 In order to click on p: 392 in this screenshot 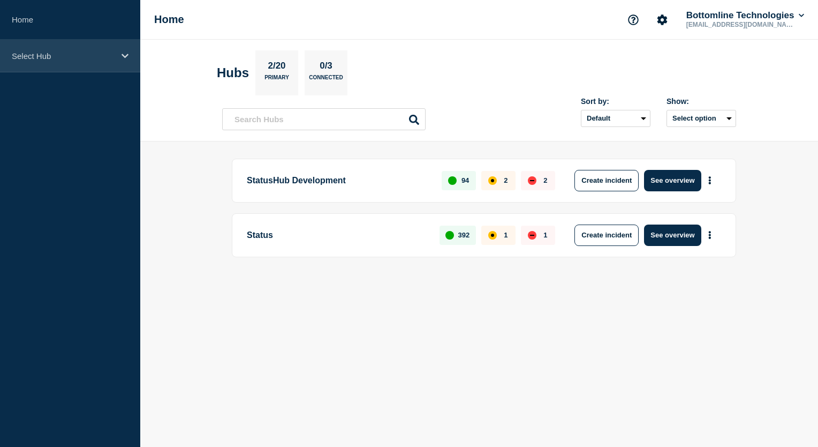, I will do `click(464, 235)`.